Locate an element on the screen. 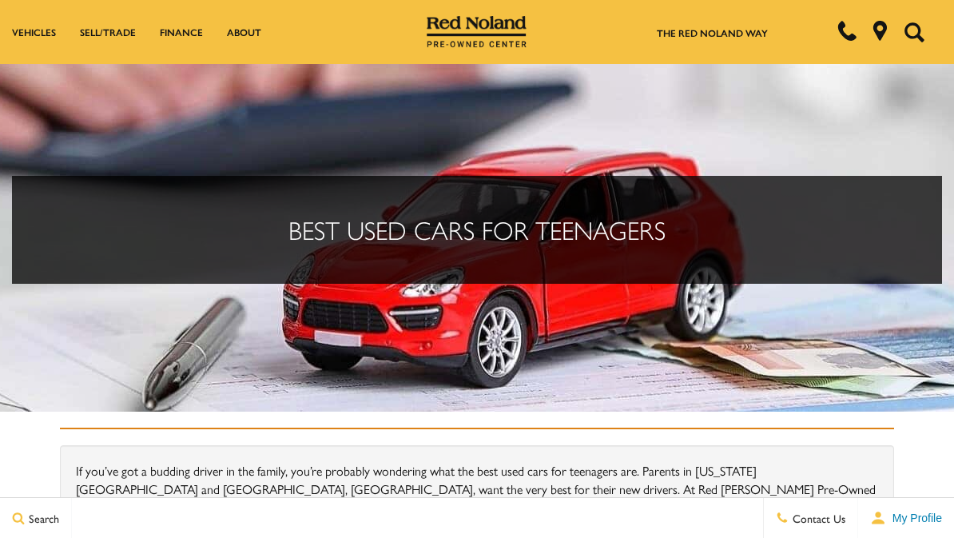 The image size is (954, 538). a: The Red Noland Way is located at coordinates (712, 33).